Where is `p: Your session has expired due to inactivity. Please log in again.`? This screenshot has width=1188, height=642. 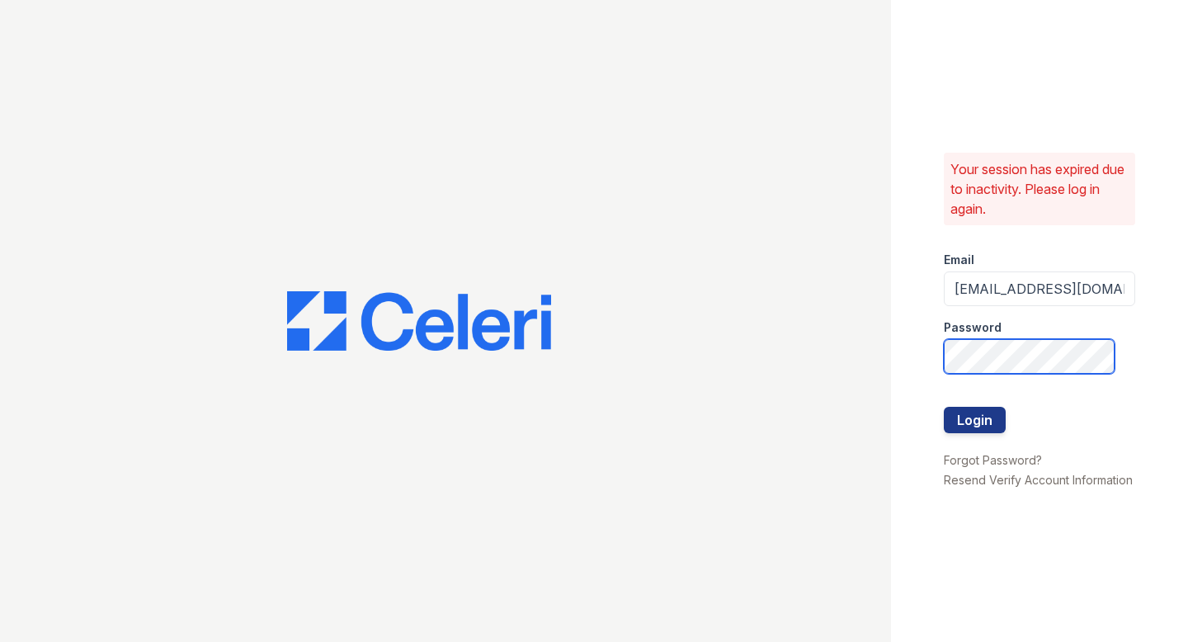
p: Your session has expired due to inactivity. Please log in again. is located at coordinates (1040, 189).